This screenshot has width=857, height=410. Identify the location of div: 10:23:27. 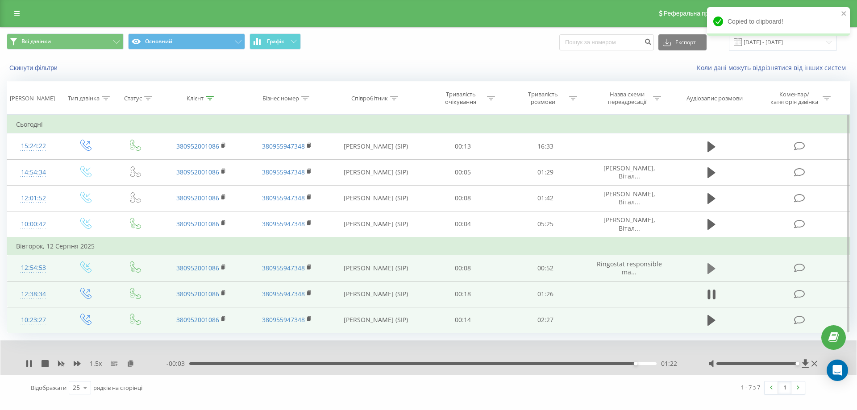
(33, 320).